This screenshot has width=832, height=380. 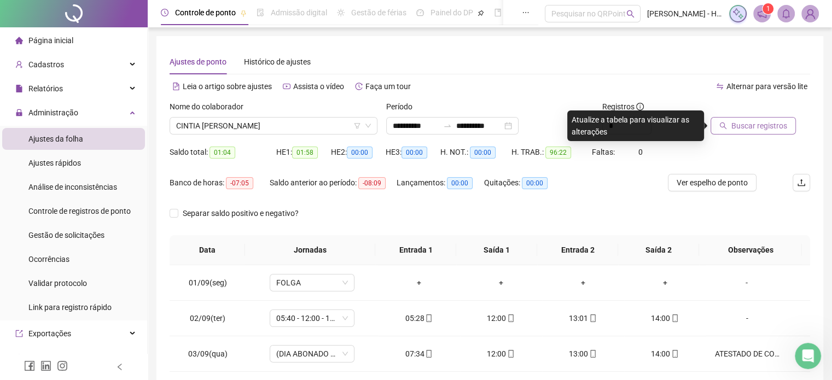 I want to click on span: Registros, so click(x=623, y=107).